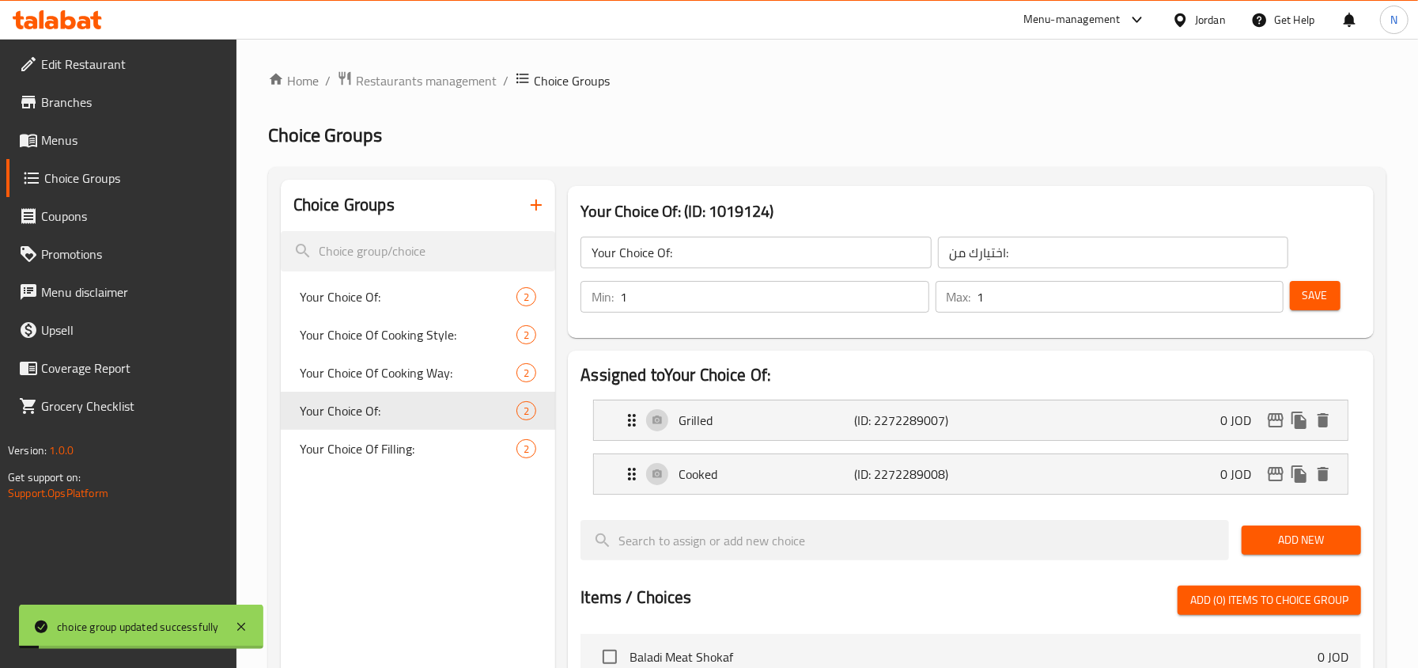  What do you see at coordinates (971, 211) in the screenshot?
I see `h3: Your Choice Of: (ID: 1019124)` at bounding box center [971, 211].